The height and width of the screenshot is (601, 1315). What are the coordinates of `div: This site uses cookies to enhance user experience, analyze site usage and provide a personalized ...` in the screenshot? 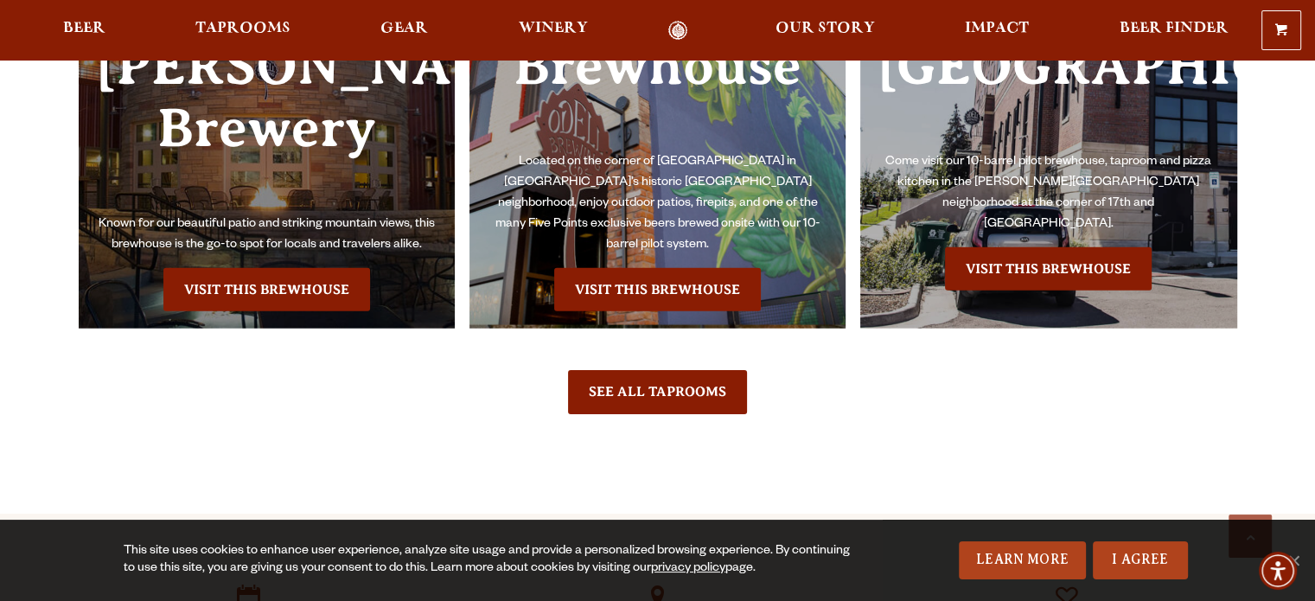 It's located at (492, 560).